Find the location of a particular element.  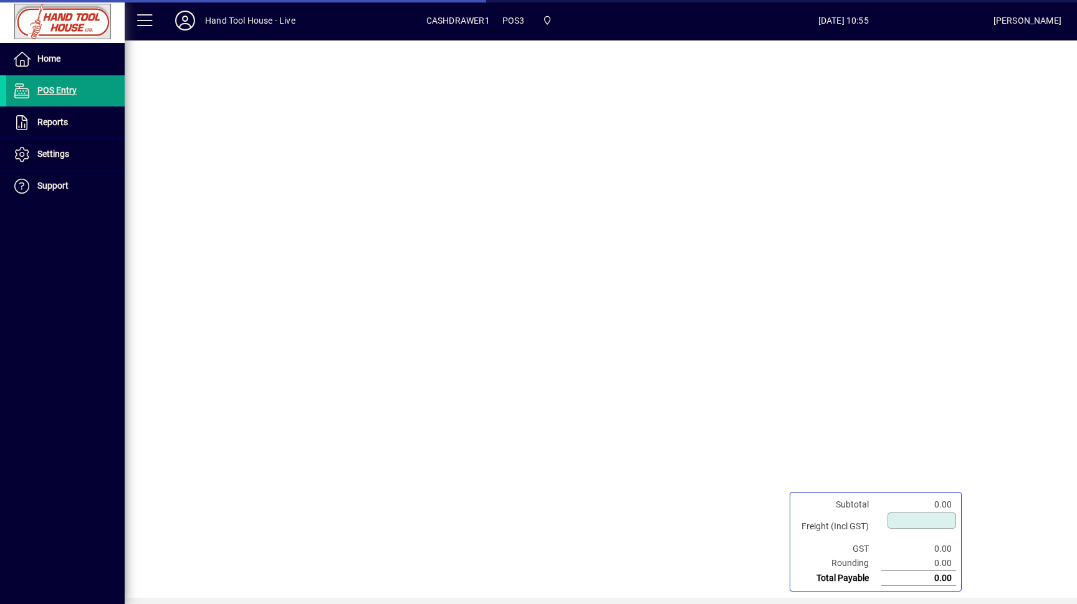

button: Profile is located at coordinates (185, 21).